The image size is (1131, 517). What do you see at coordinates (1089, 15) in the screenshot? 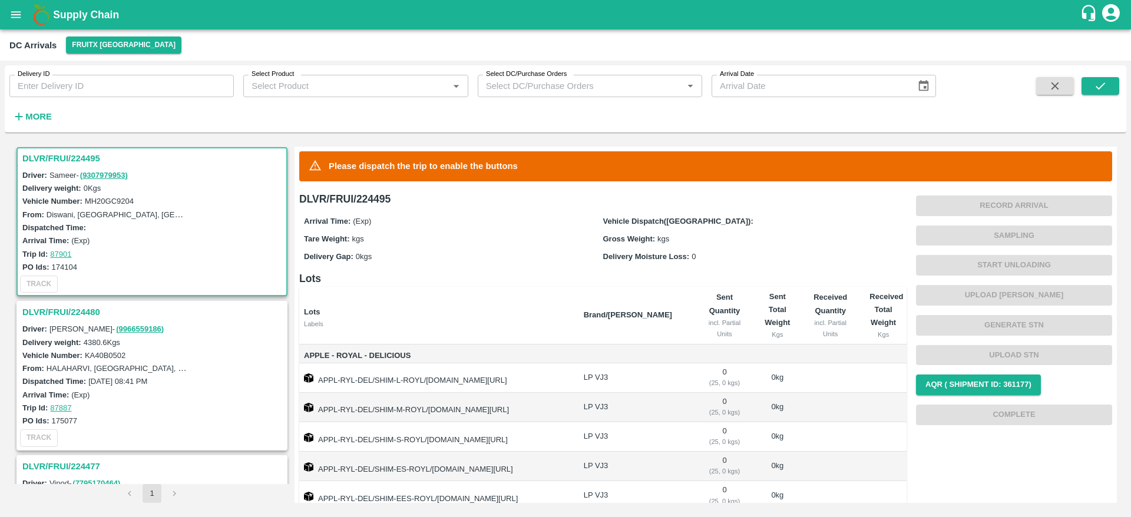
I see `div: customer-support` at bounding box center [1089, 15].